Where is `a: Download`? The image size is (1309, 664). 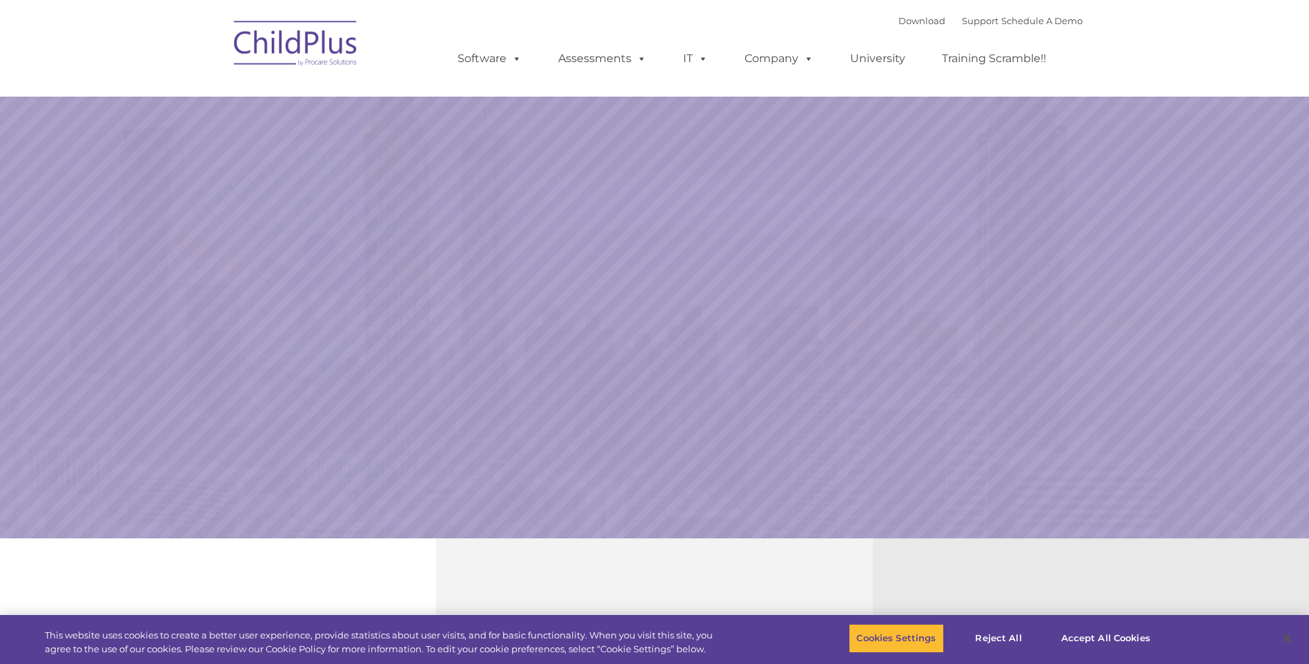 a: Download is located at coordinates (922, 21).